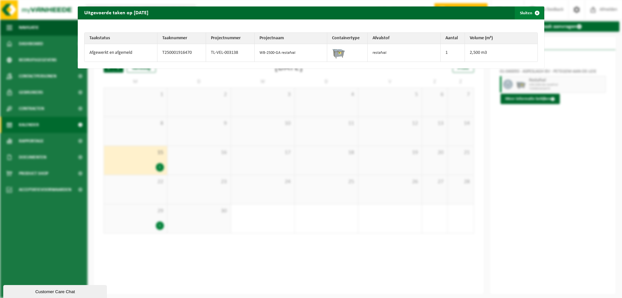 Image resolution: width=622 pixels, height=298 pixels. I want to click on td: T250001916470, so click(182, 53).